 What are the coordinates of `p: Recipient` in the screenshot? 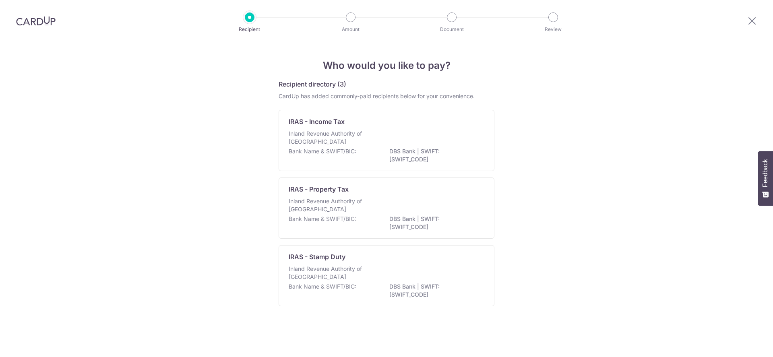 It's located at (250, 29).